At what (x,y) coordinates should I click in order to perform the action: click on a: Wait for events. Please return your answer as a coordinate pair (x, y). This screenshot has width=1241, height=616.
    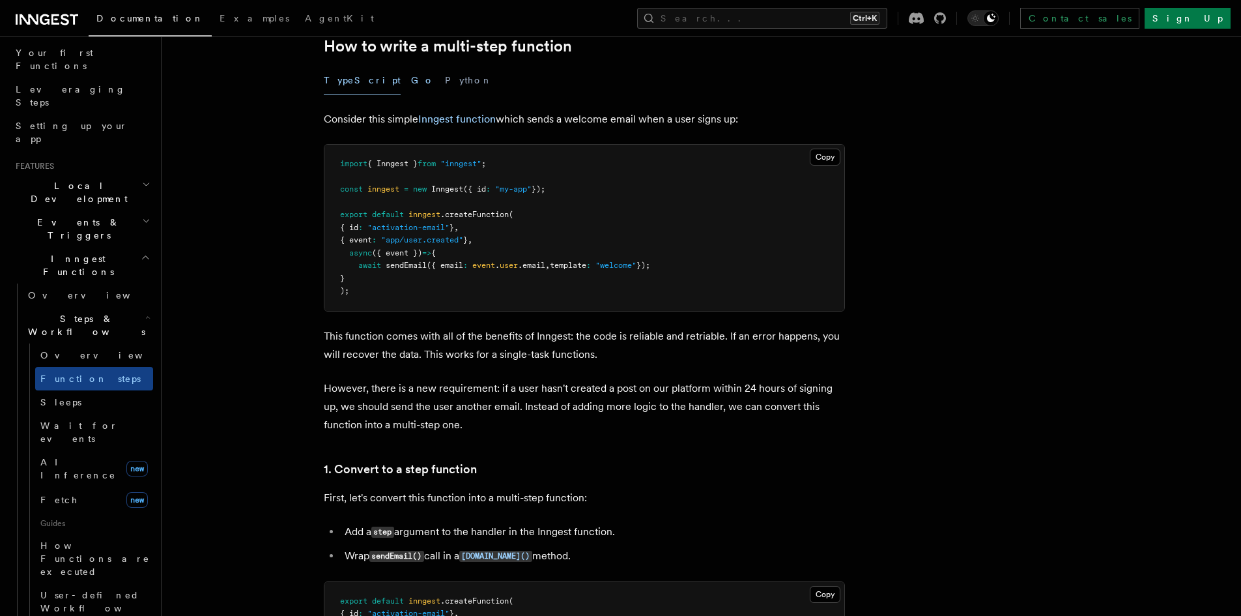
    Looking at the image, I should click on (94, 432).